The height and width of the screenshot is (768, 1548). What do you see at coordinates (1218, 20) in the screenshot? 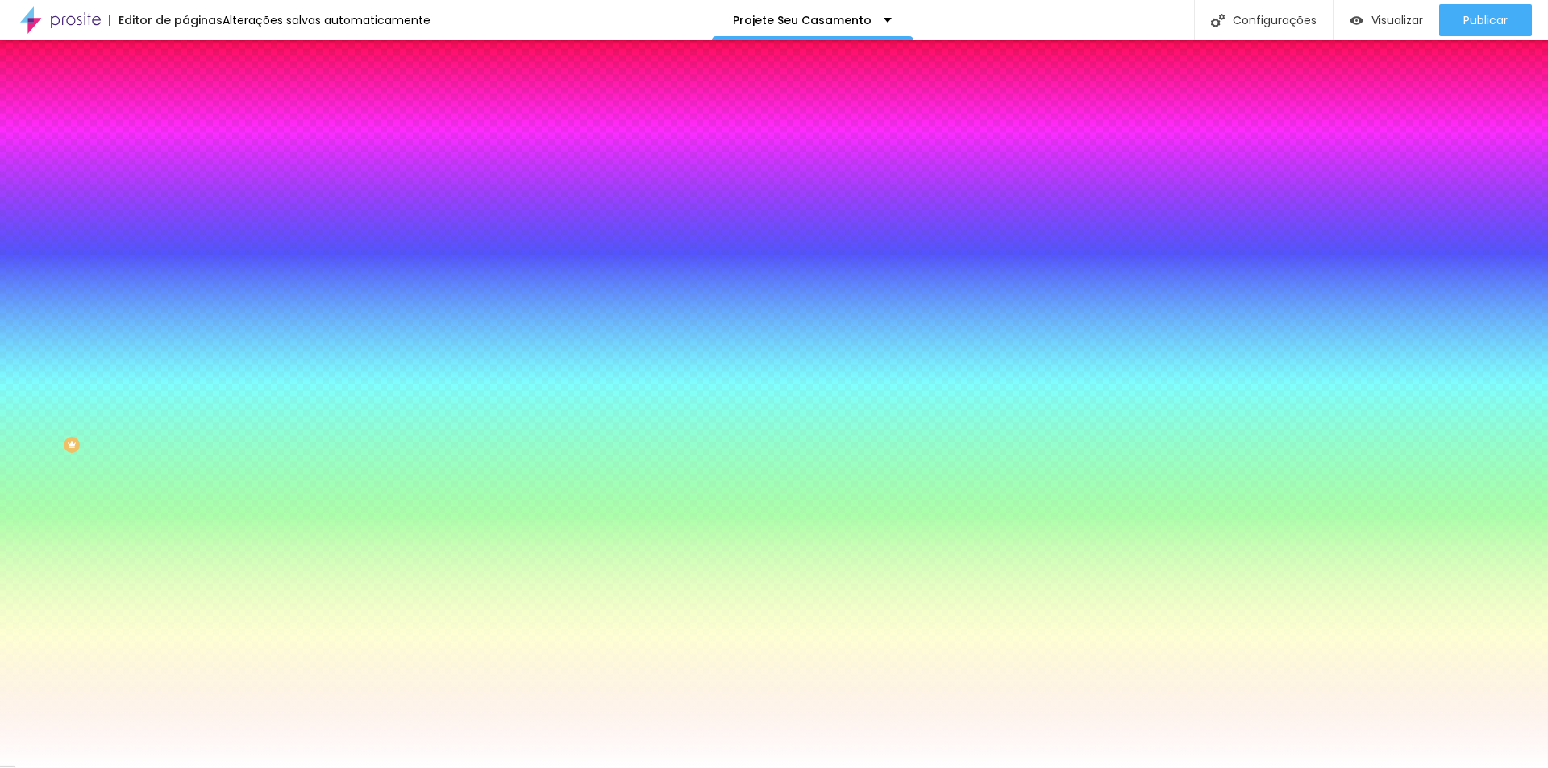
I see `img: Icone` at bounding box center [1218, 20].